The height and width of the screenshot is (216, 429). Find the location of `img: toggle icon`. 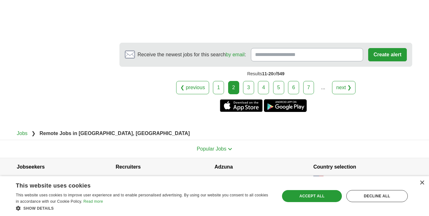

img: toggle icon is located at coordinates (230, 149).